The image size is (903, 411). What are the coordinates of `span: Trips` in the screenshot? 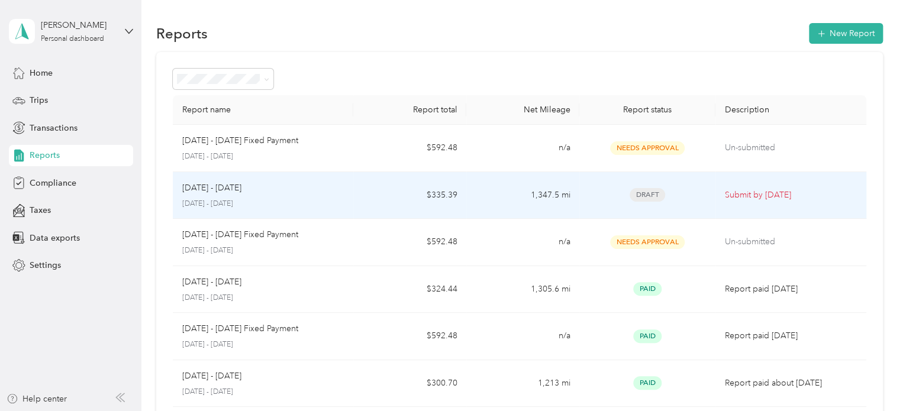 It's located at (38, 100).